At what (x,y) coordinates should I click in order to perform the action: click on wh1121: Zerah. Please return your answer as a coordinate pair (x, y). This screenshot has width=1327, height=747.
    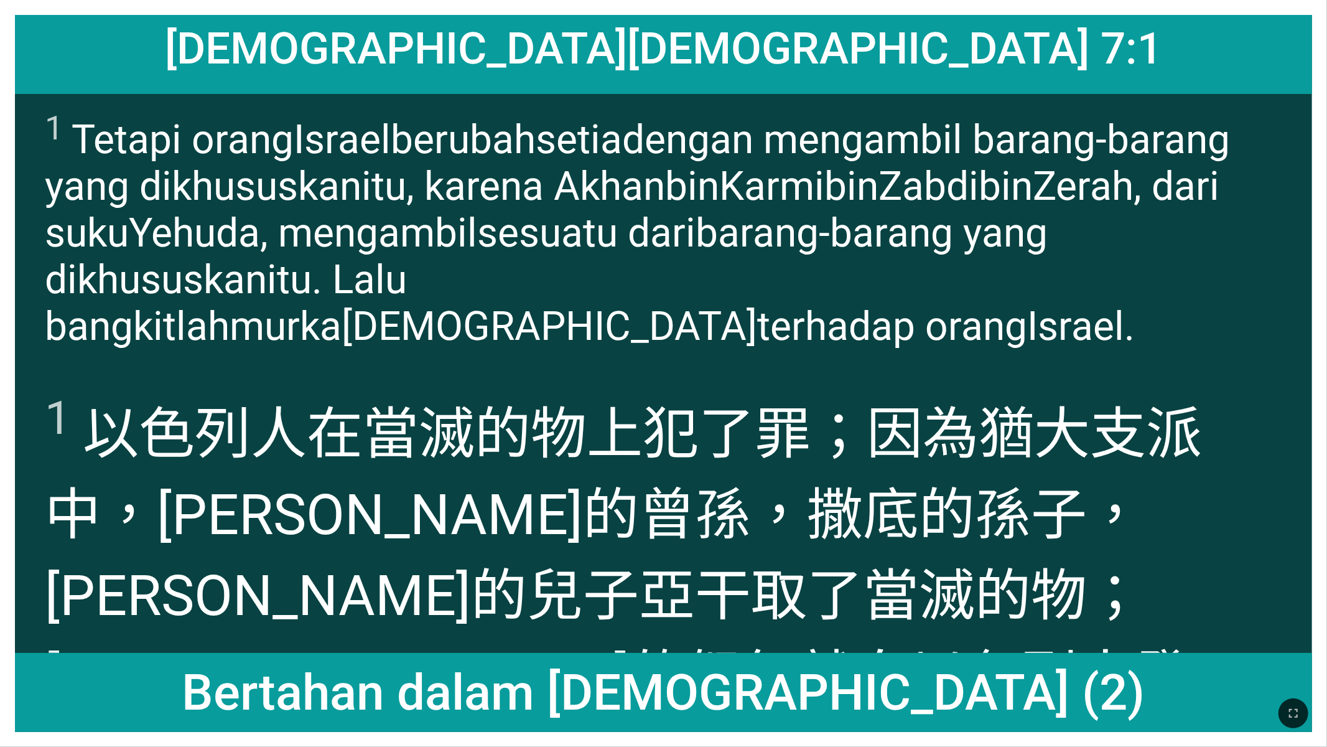
    Looking at the image, I should click on (632, 256).